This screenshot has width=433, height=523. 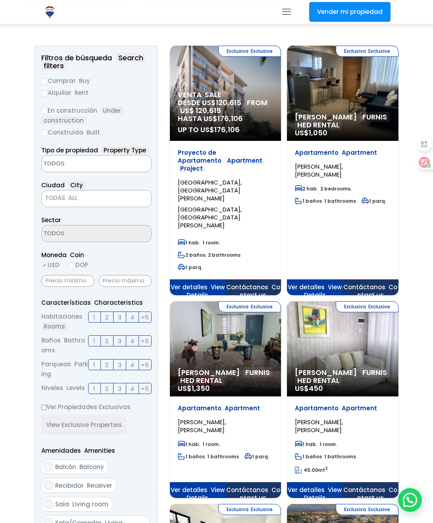 I want to click on font: Amenities, so click(x=100, y=451).